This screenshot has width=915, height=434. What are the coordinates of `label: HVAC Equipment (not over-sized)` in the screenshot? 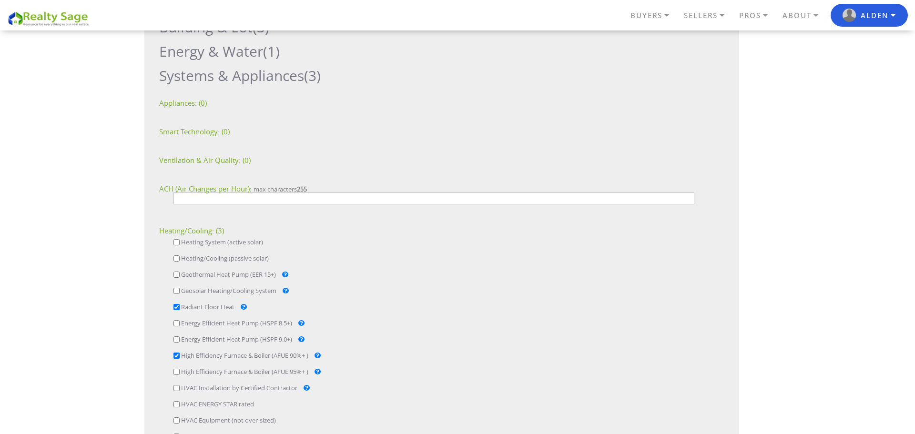 It's located at (228, 421).